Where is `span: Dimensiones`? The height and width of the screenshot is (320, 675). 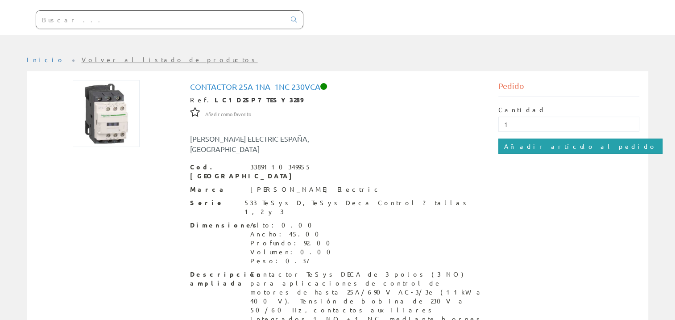 span: Dimensiones is located at coordinates (217, 225).